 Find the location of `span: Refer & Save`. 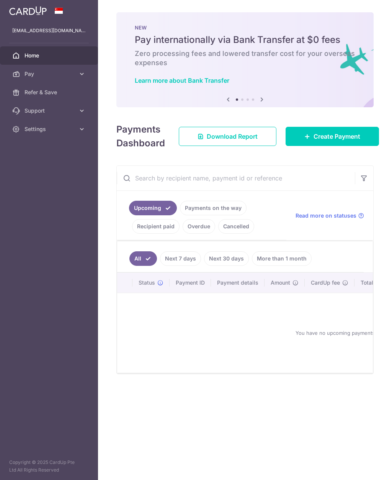

span: Refer & Save is located at coordinates (50, 92).